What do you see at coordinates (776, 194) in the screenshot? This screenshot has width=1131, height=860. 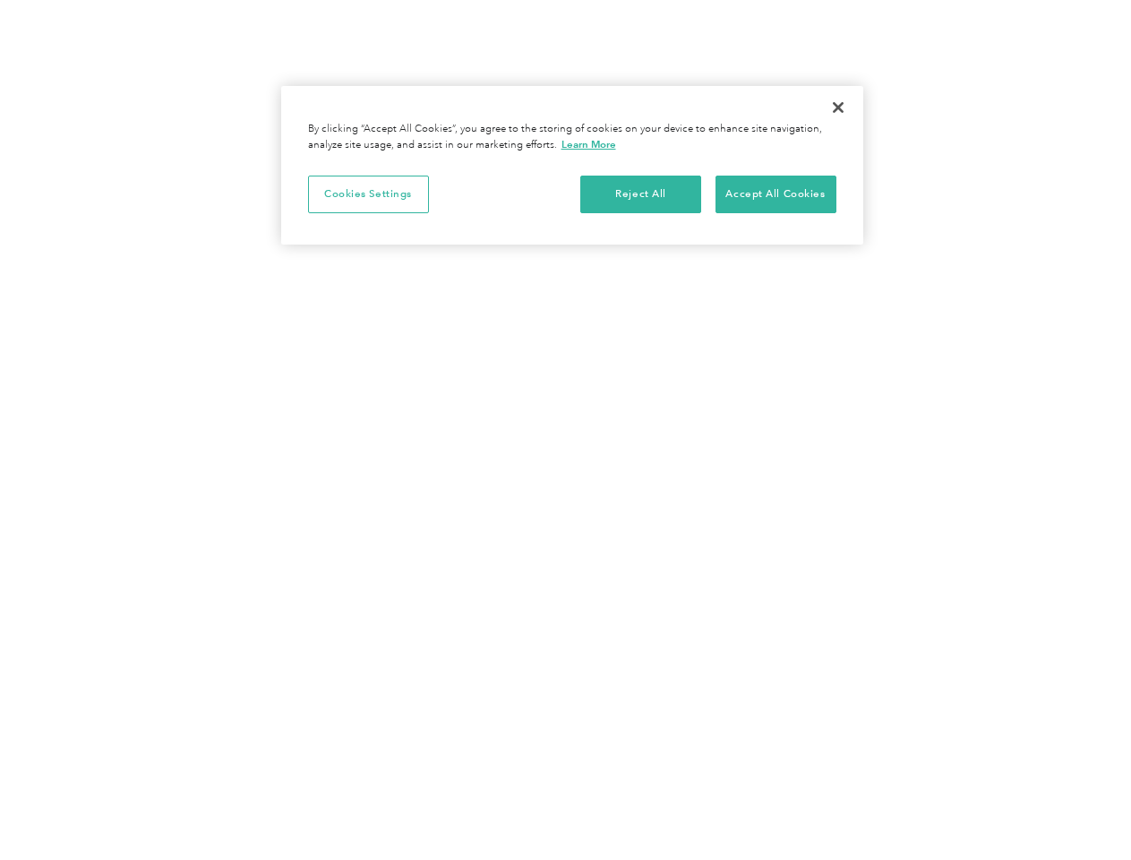 I see `button: Accept All Cookies` at bounding box center [776, 194].